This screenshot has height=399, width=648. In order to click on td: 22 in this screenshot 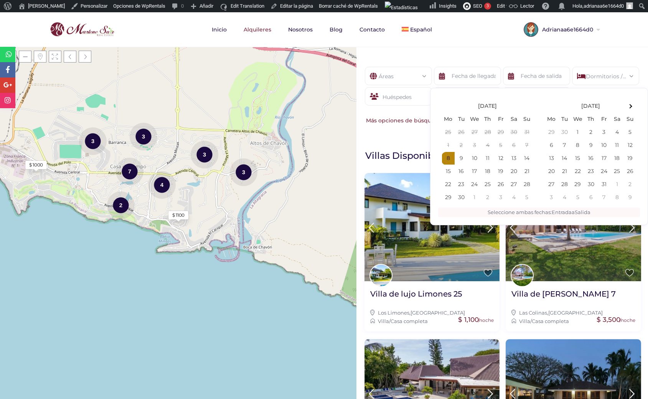, I will do `click(448, 185)`.